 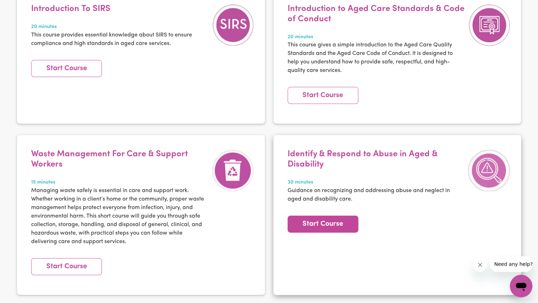 I want to click on span: Need any help?, so click(x=23, y=8).